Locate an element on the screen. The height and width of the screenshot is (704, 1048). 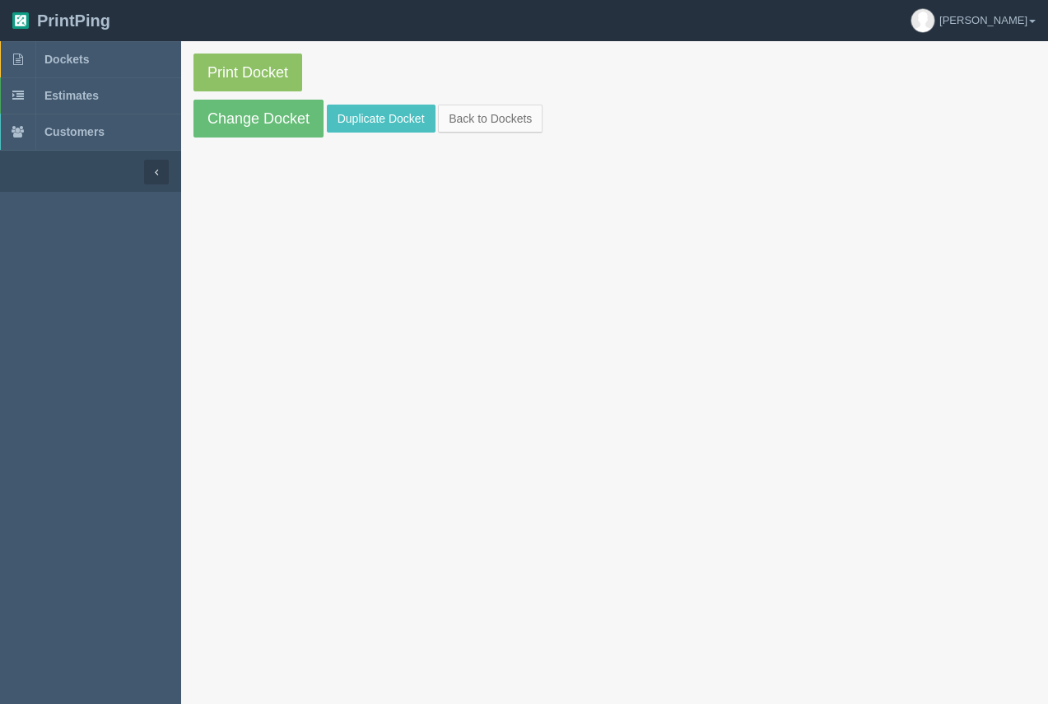
span: Dockets is located at coordinates (67, 59).